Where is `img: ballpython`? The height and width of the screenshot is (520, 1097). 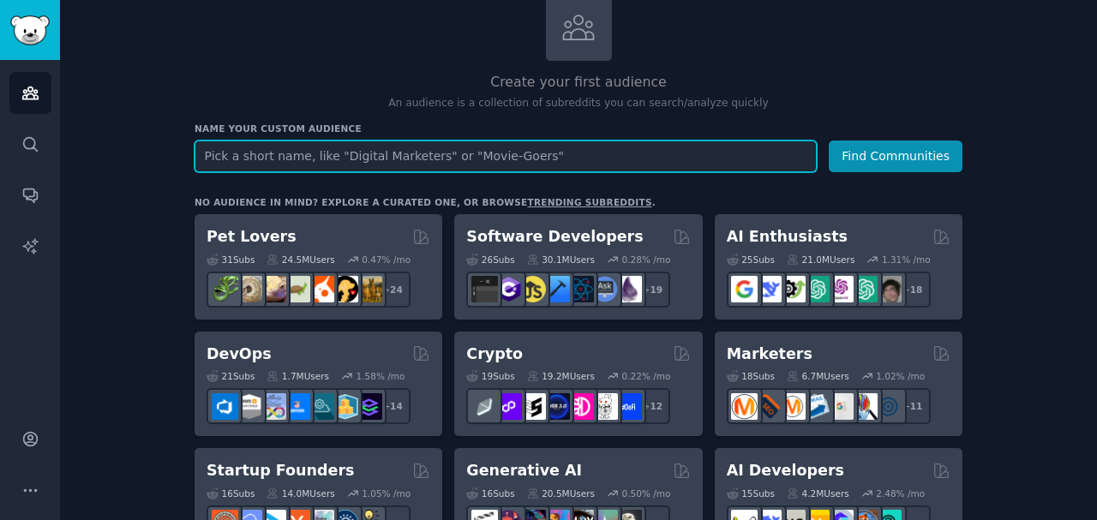
img: ballpython is located at coordinates (249, 289).